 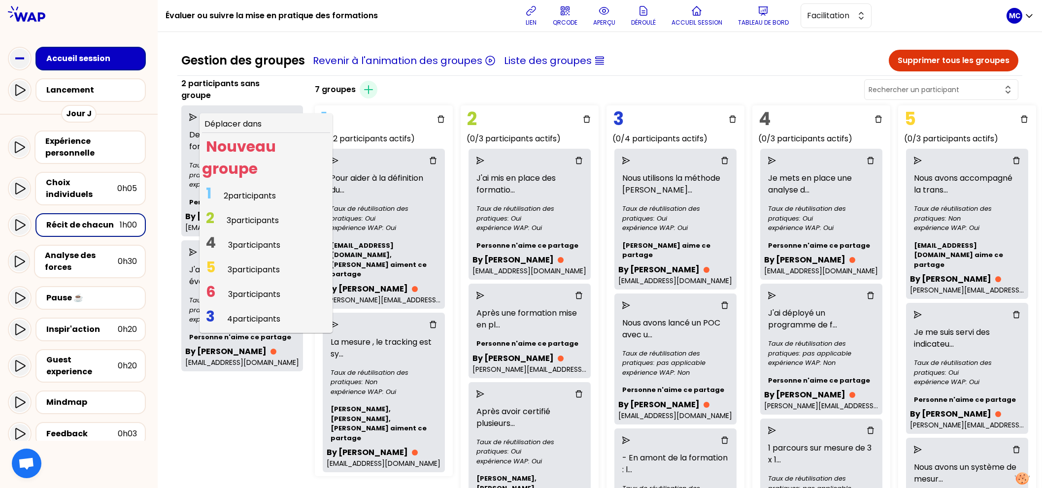 I want to click on div: 0h30, so click(x=127, y=262).